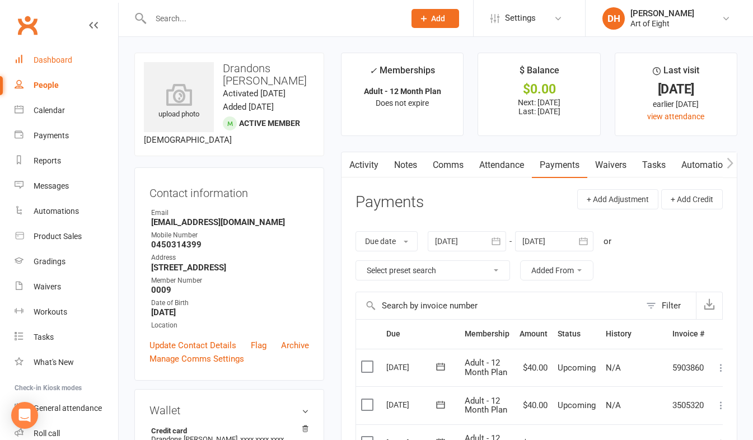  I want to click on a: Update Contact Details, so click(193, 345).